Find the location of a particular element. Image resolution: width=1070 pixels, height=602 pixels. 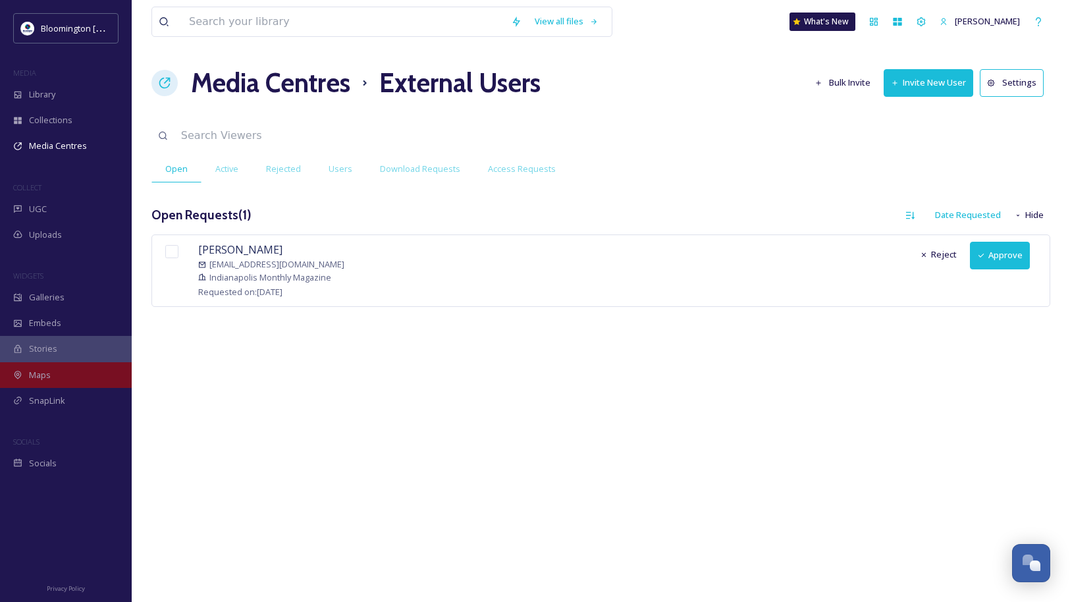

button: Reject is located at coordinates (938, 254).